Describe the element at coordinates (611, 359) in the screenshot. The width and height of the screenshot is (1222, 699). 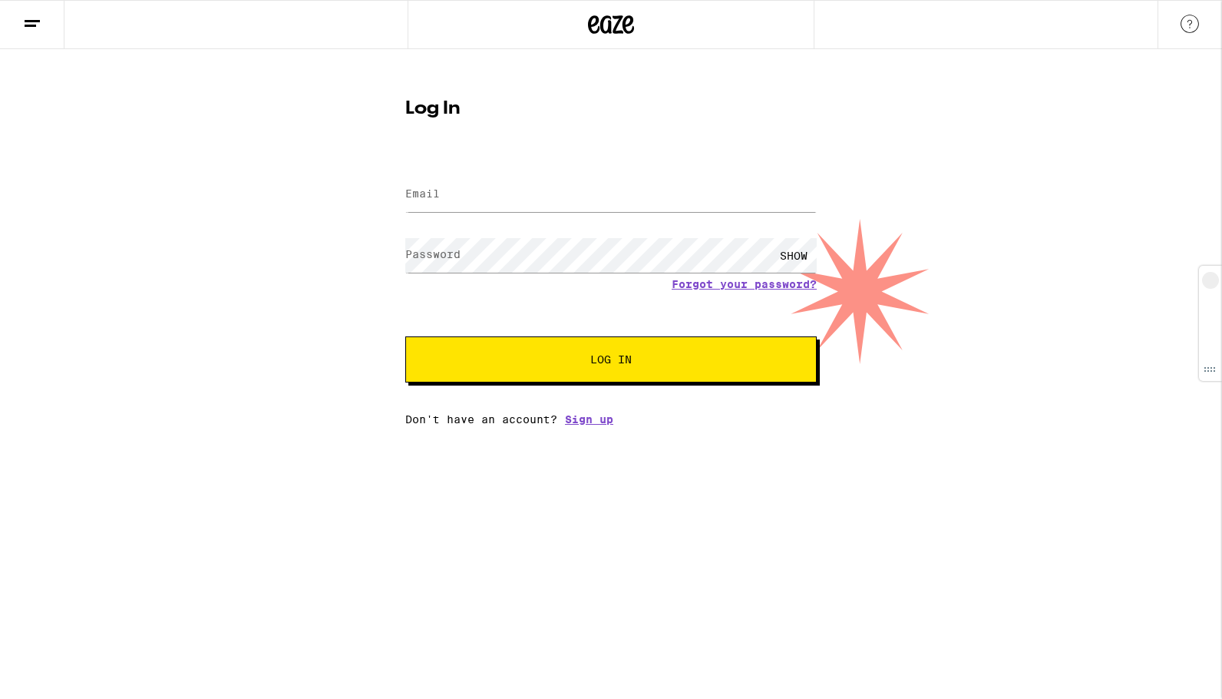
I see `span: Log In` at that location.